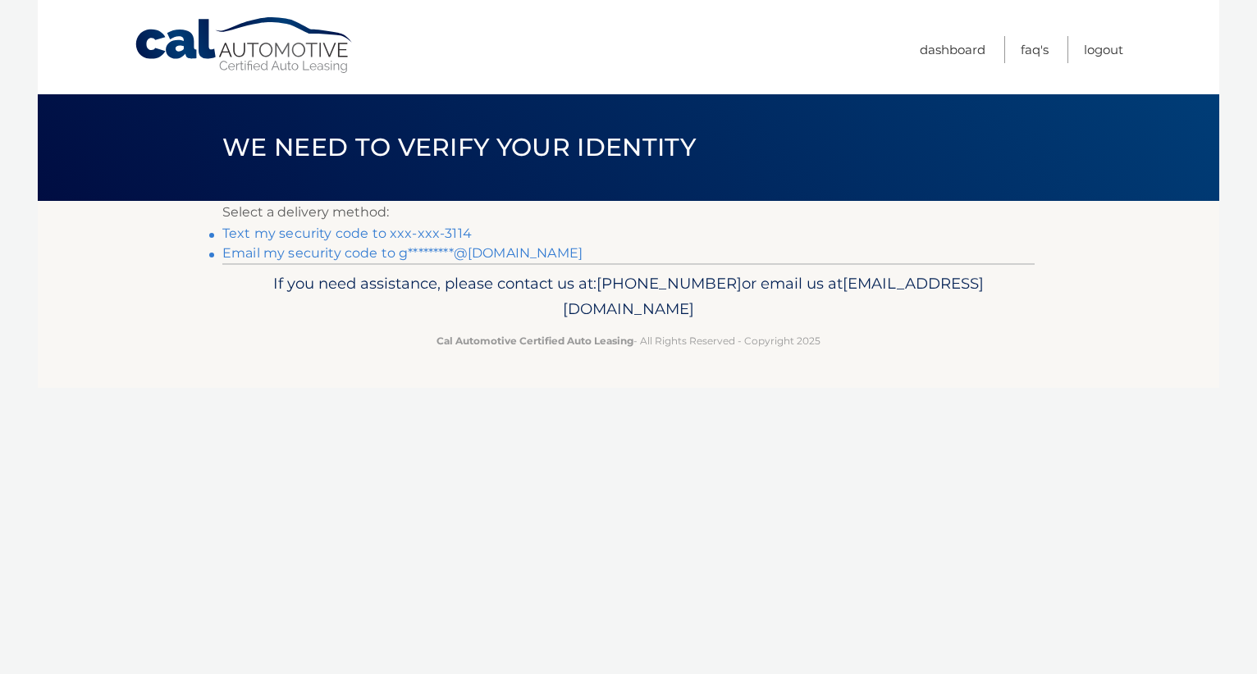 This screenshot has height=674, width=1257. I want to click on a: Text my security code to xxx-xxx-3114, so click(347, 233).